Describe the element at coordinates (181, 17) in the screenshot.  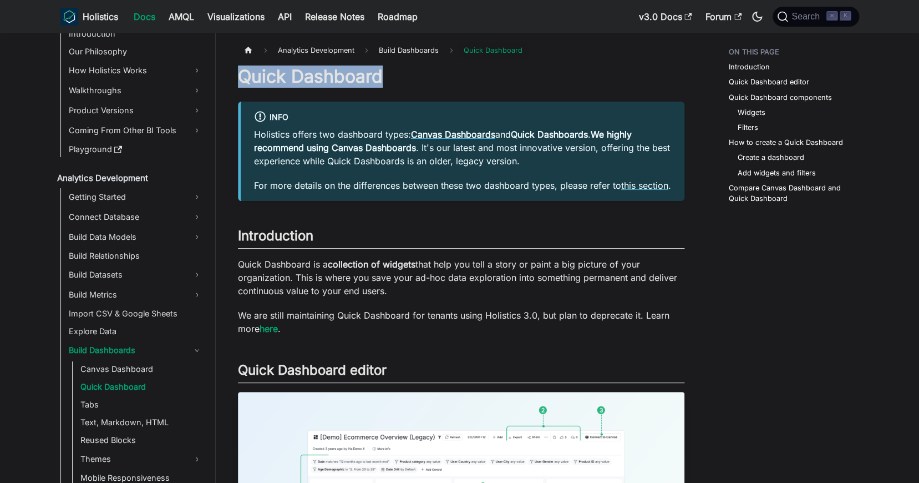
I see `a: AMQL` at that location.